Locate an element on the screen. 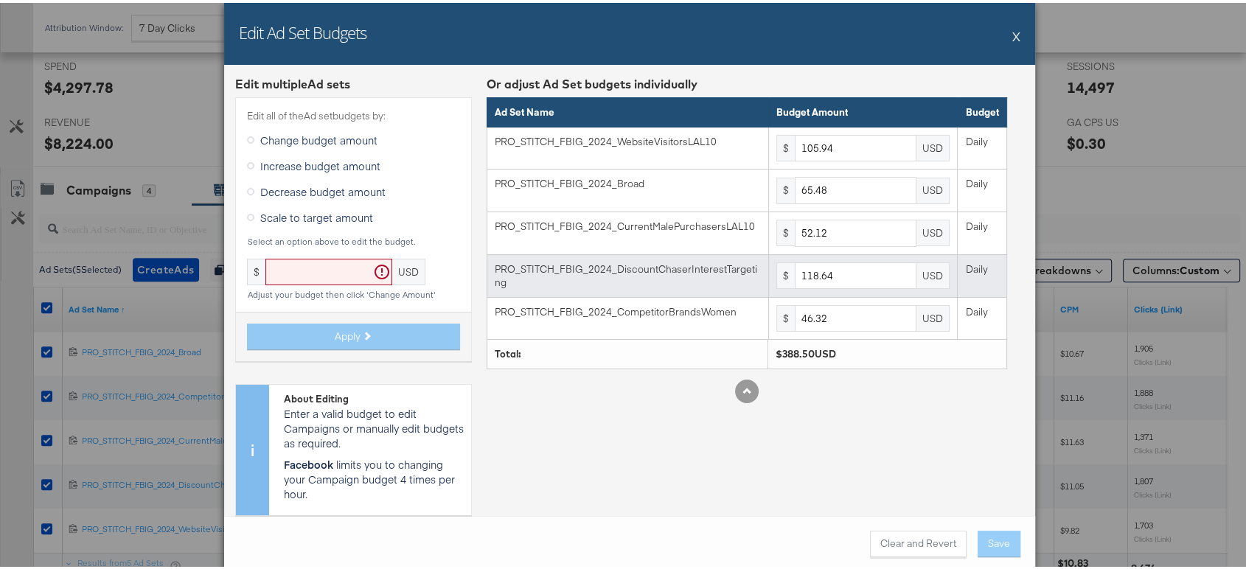 The height and width of the screenshot is (569, 1246). div: $388.50USD is located at coordinates (887, 351).